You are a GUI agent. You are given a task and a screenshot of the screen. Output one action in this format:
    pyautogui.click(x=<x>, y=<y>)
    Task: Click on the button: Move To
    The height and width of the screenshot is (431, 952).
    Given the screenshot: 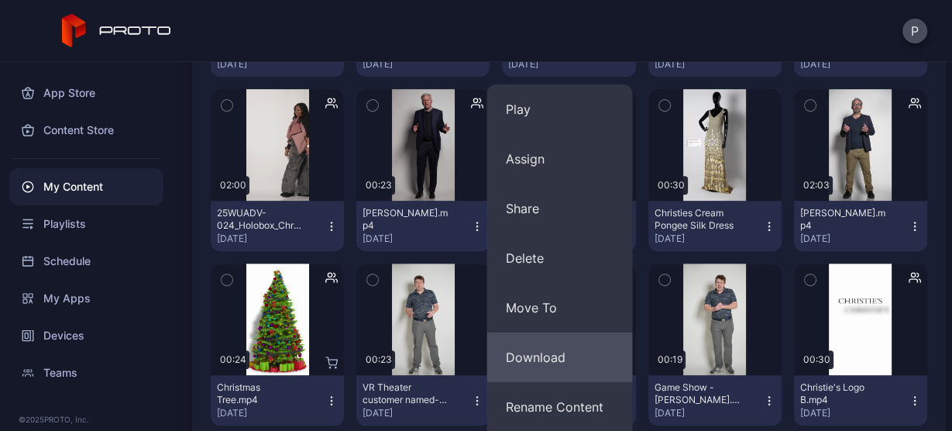 What is the action you would take?
    pyautogui.click(x=559, y=308)
    